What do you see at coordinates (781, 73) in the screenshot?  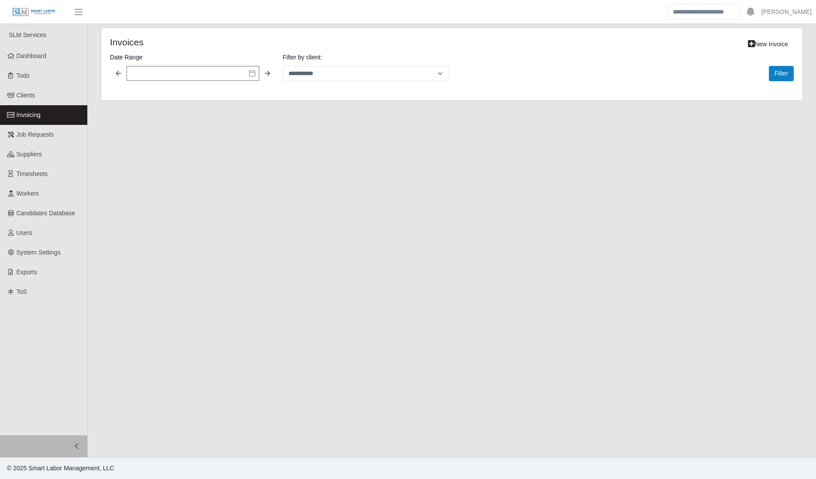 I see `button: Filter` at bounding box center [781, 73].